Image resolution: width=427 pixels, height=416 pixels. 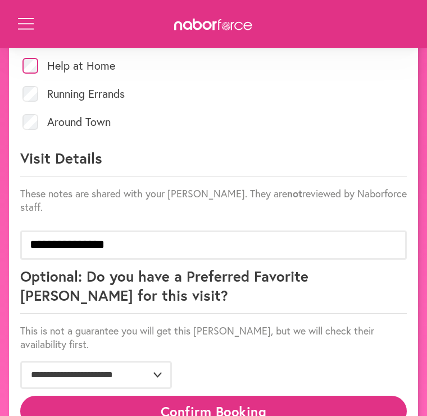 What do you see at coordinates (214, 163) in the screenshot?
I see `p: Visit Details` at bounding box center [214, 163].